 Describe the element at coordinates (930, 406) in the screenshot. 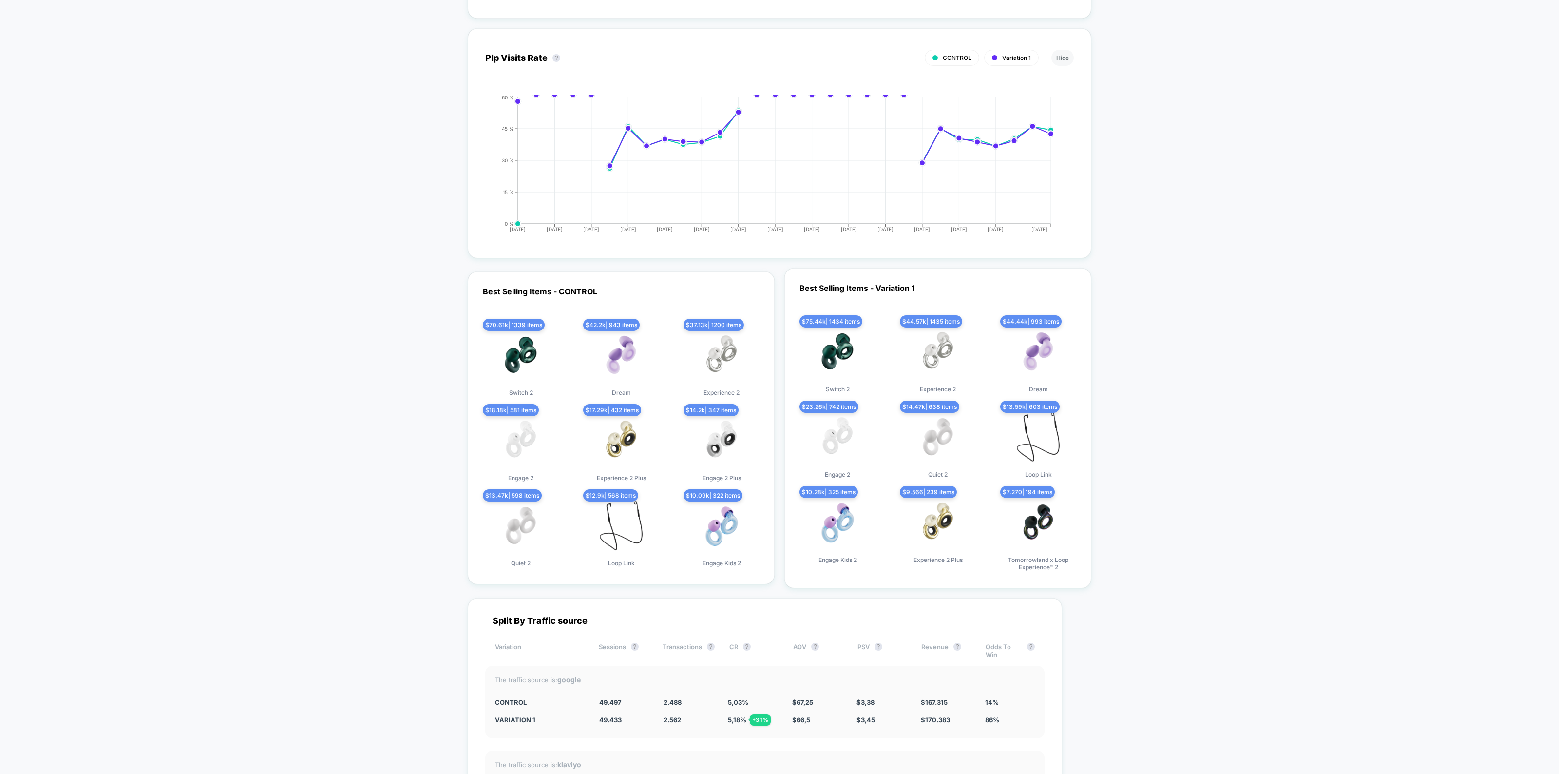

I see `span: $ 14.47k | 638 items` at that location.